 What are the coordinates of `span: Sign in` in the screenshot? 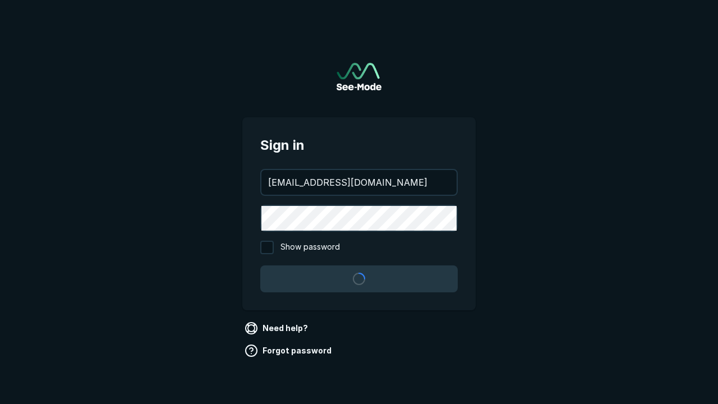 It's located at (359, 145).